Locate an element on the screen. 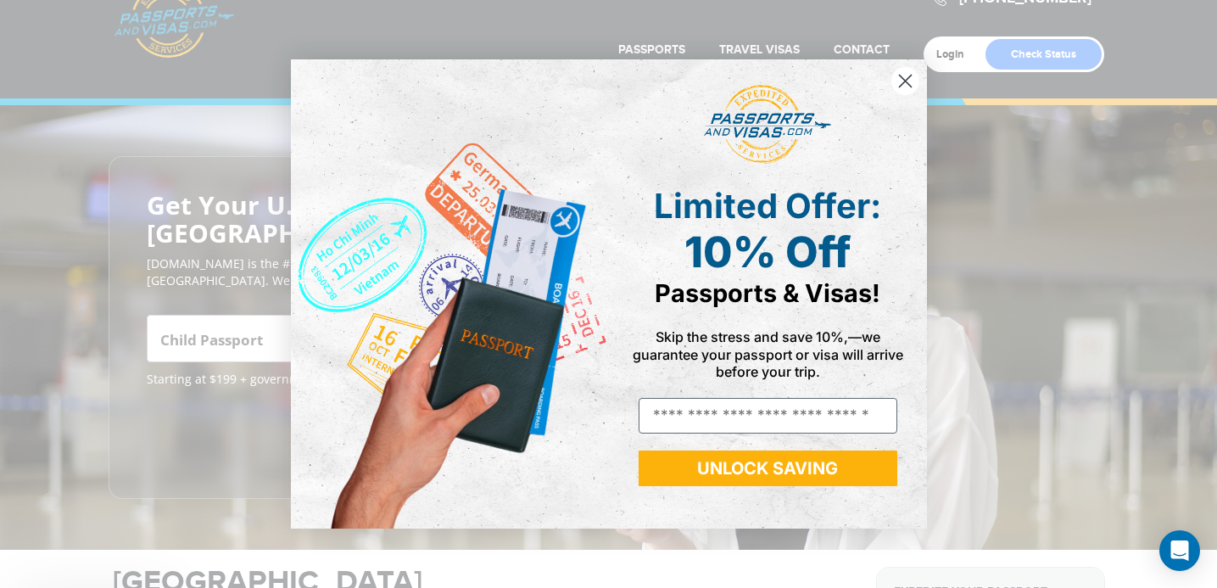 This screenshot has height=588, width=1217. button: Close dialog is located at coordinates (905, 81).